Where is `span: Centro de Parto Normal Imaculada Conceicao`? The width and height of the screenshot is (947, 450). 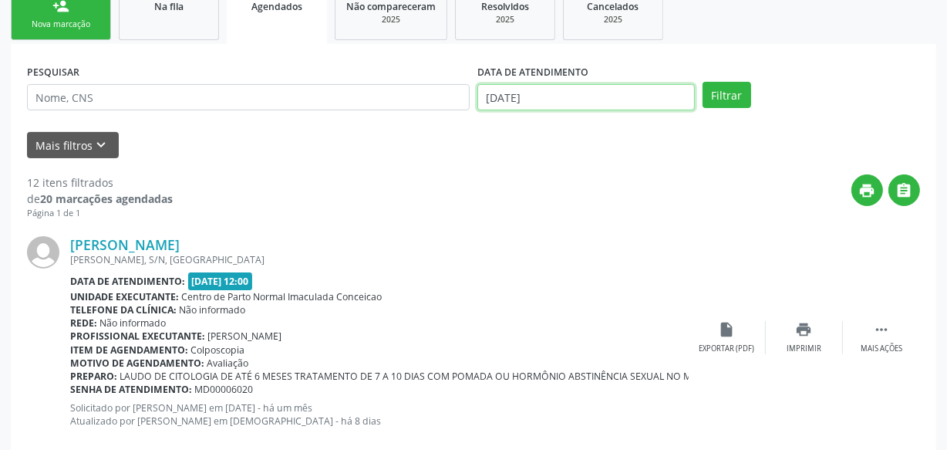
span: Centro de Parto Normal Imaculada Conceicao is located at coordinates (282, 296).